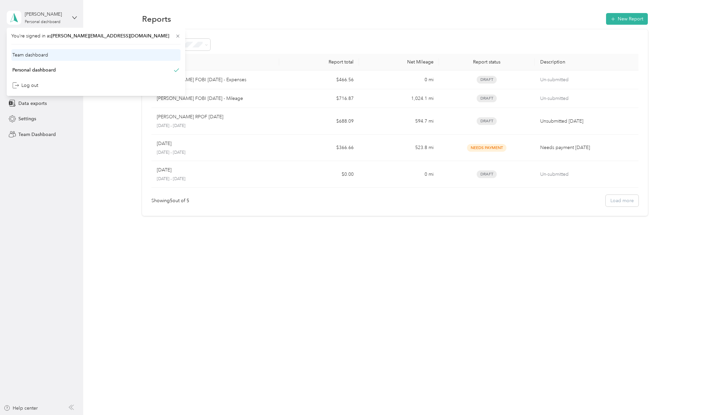 Image resolution: width=710 pixels, height=415 pixels. I want to click on td: $466.56, so click(319, 80).